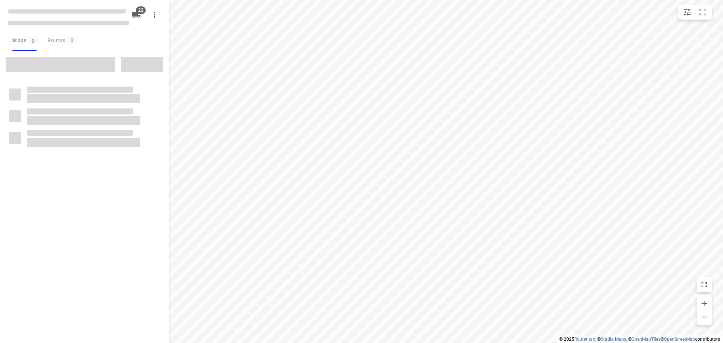  I want to click on li: © 2025 , © , © © contributors, so click(639, 339).